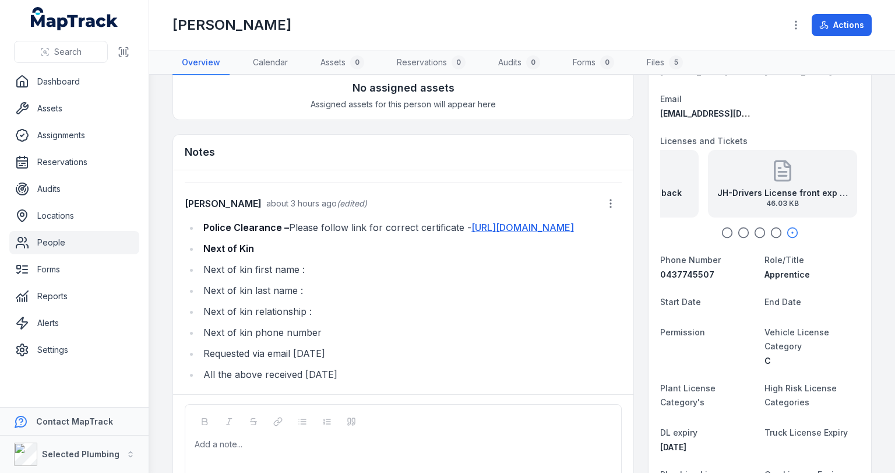 This screenshot has height=473, width=895. Describe the element at coordinates (74, 189) in the screenshot. I see `a: Audits` at that location.